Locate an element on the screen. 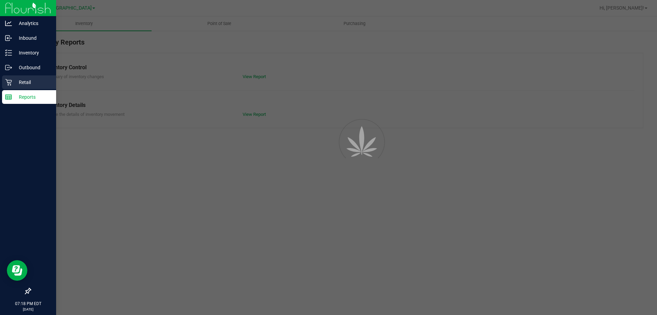 The width and height of the screenshot is (657, 315). inline-svg: Retail is located at coordinates (9, 82).